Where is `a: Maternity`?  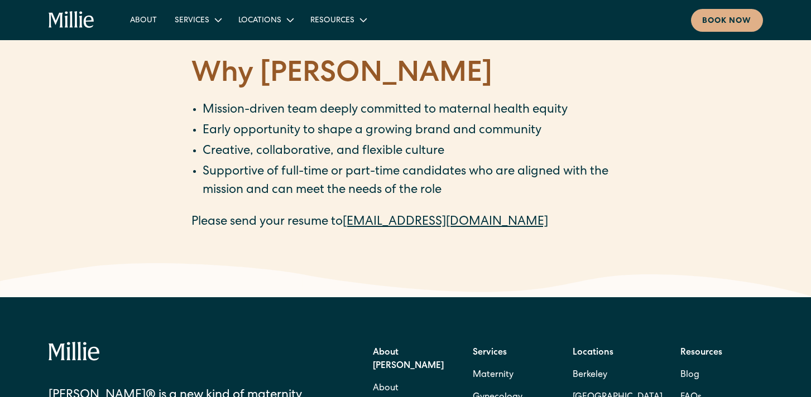 a: Maternity is located at coordinates (493, 376).